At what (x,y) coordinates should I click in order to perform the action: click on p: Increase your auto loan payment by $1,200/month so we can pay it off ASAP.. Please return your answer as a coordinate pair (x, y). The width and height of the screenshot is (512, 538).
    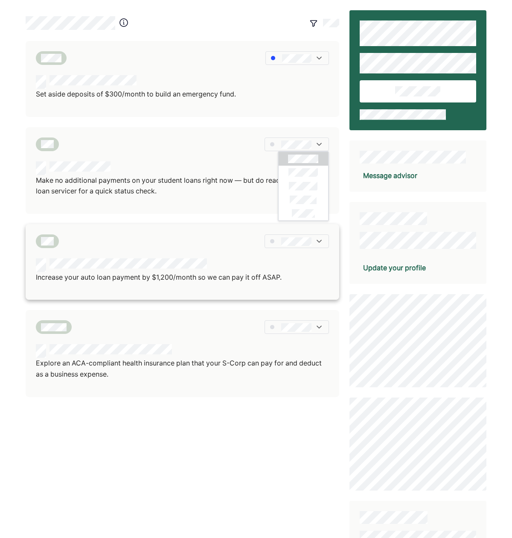
    Looking at the image, I should click on (159, 277).